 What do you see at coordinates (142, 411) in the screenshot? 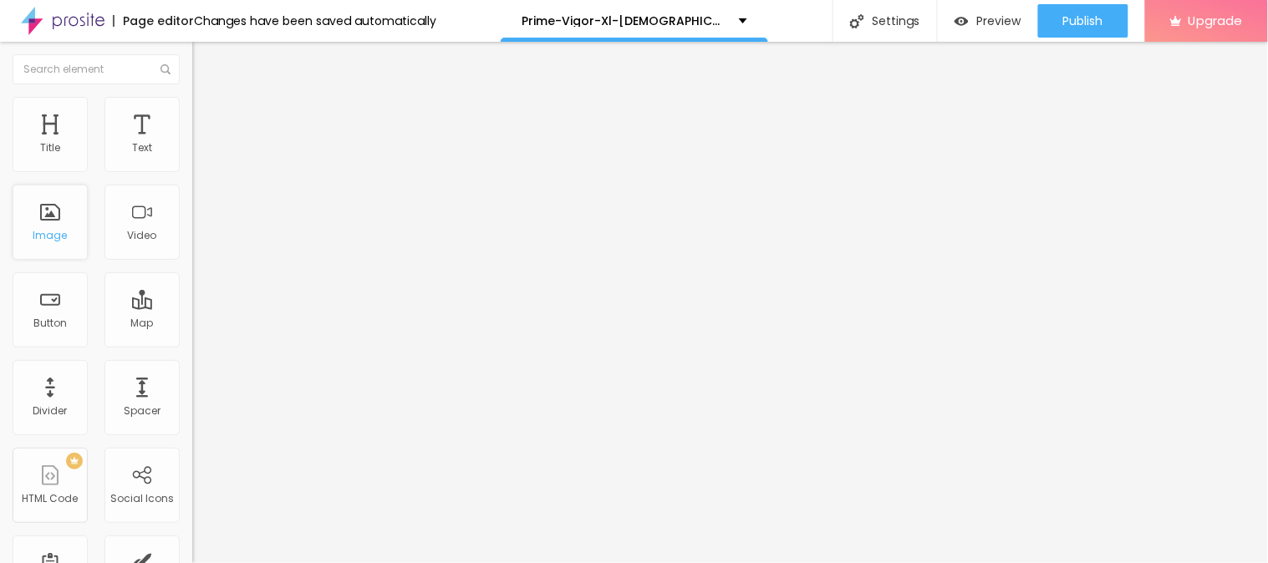
I see `div: Spacer` at bounding box center [142, 411].